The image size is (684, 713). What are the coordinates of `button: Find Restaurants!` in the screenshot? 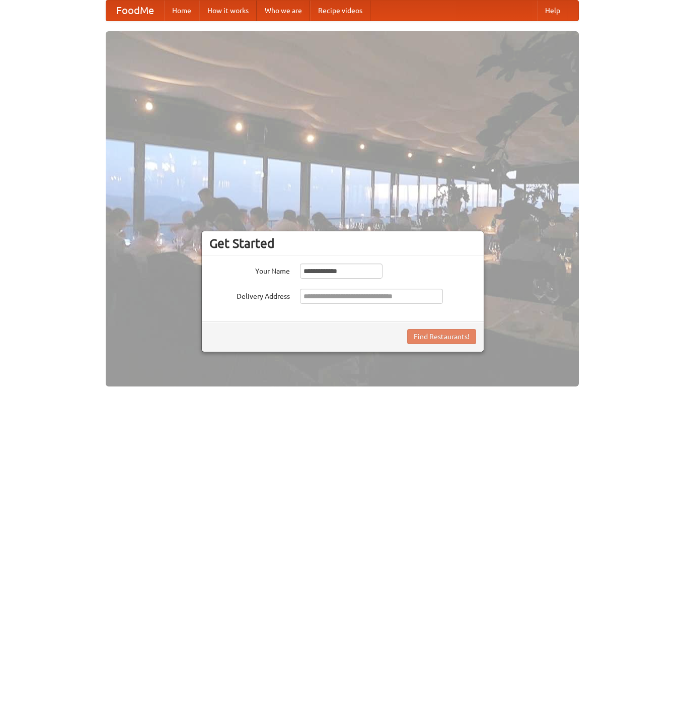 It's located at (442, 336).